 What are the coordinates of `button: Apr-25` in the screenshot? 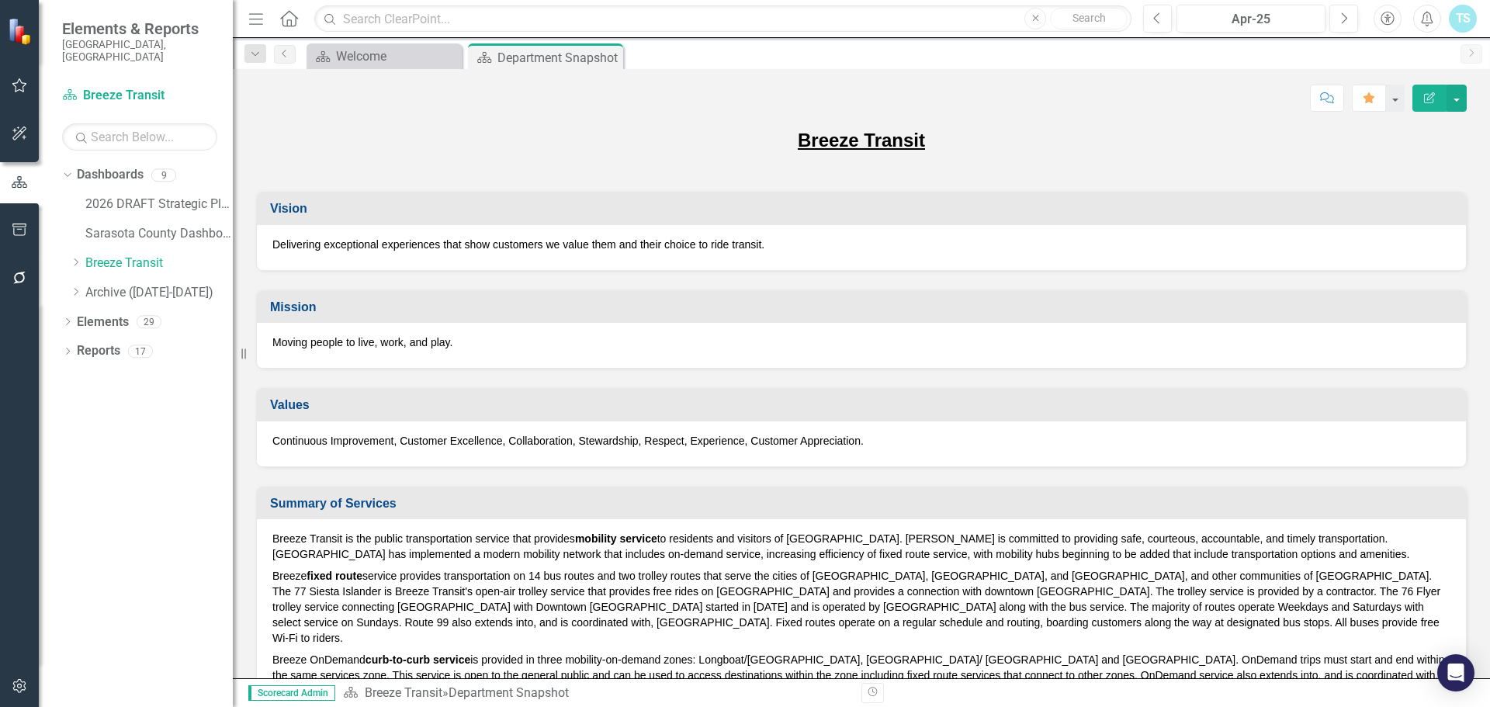 It's located at (1251, 19).